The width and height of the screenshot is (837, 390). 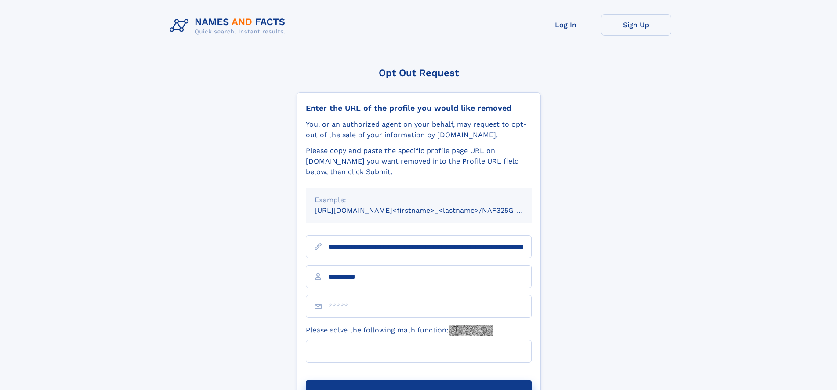 What do you see at coordinates (566, 25) in the screenshot?
I see `a: Log In` at bounding box center [566, 25].